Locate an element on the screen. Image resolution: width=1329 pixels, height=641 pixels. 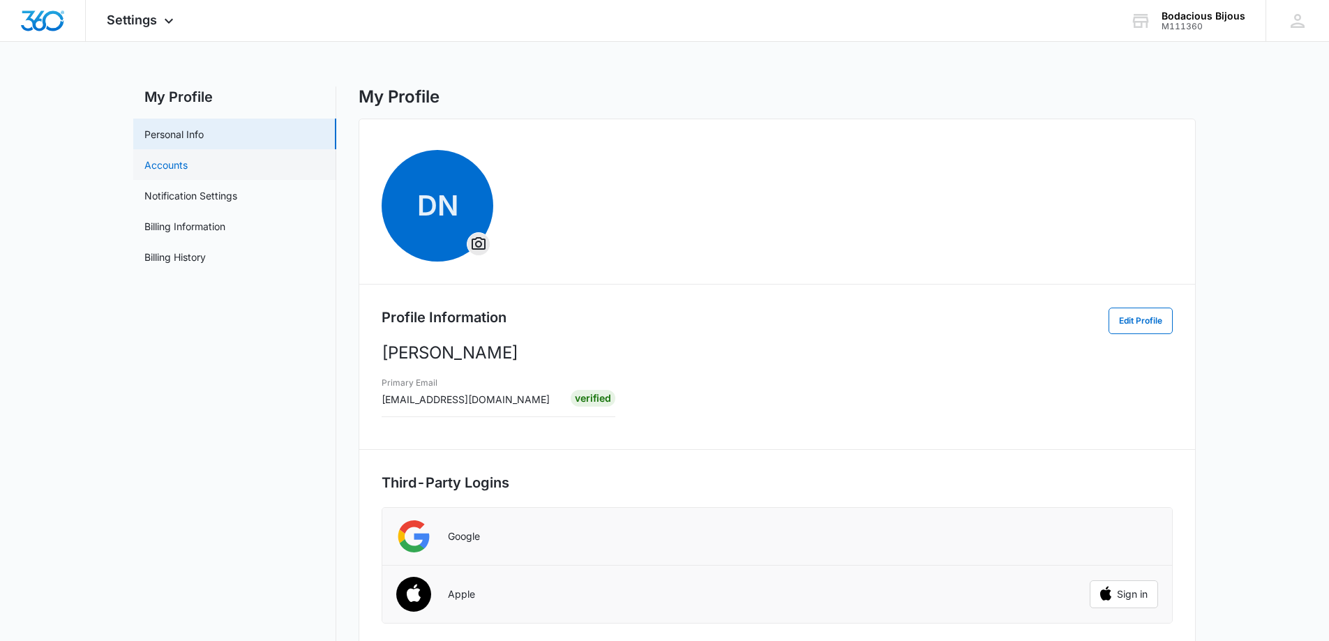
img: Apple is located at coordinates (414, 595).